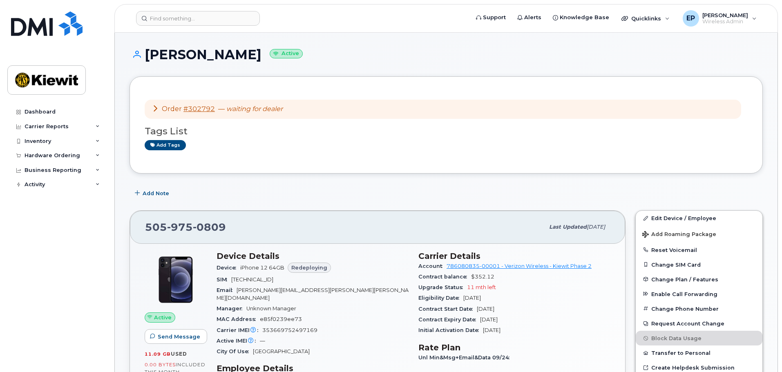  What do you see at coordinates (226, 290) in the screenshot?
I see `span: Email` at bounding box center [226, 290].